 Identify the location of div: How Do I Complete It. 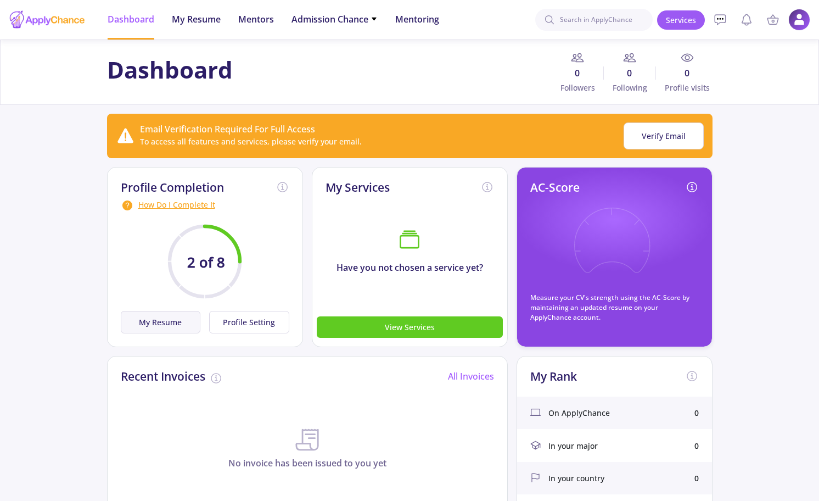
(205, 205).